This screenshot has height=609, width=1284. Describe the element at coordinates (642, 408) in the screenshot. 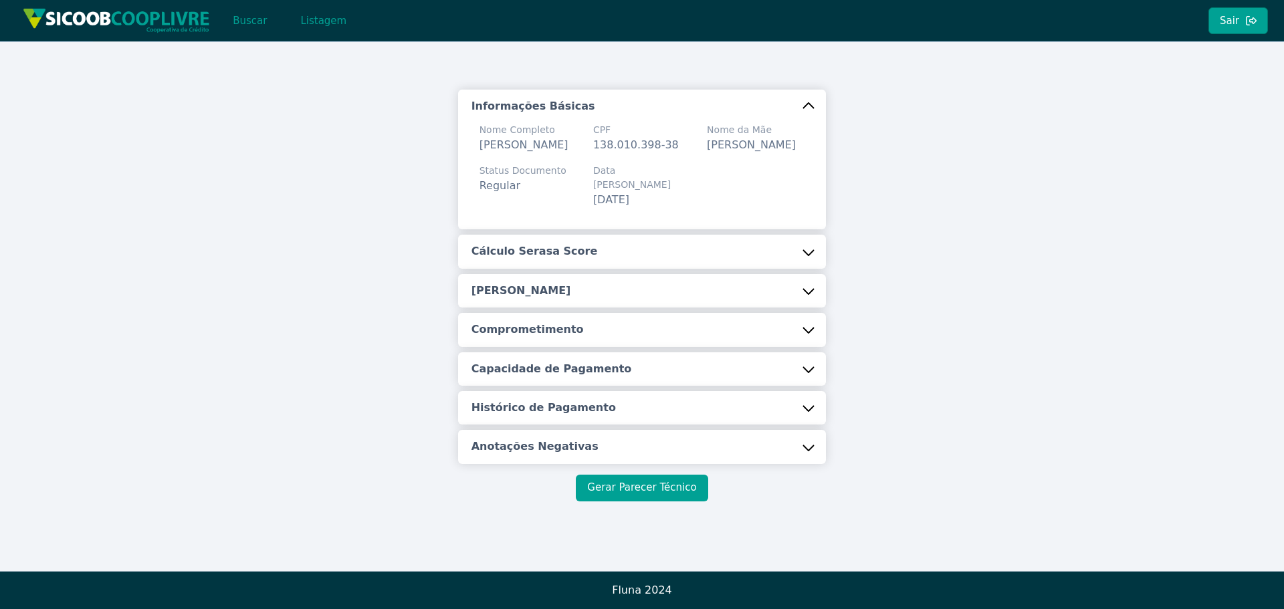

I see `button: Histórico de Pagamento` at that location.